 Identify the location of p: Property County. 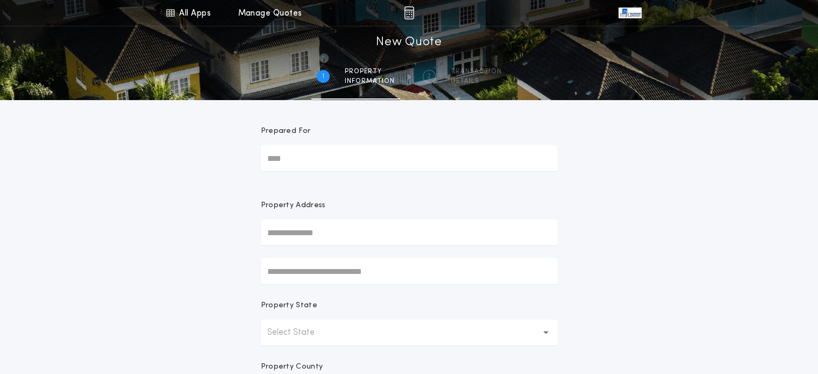
(292, 367).